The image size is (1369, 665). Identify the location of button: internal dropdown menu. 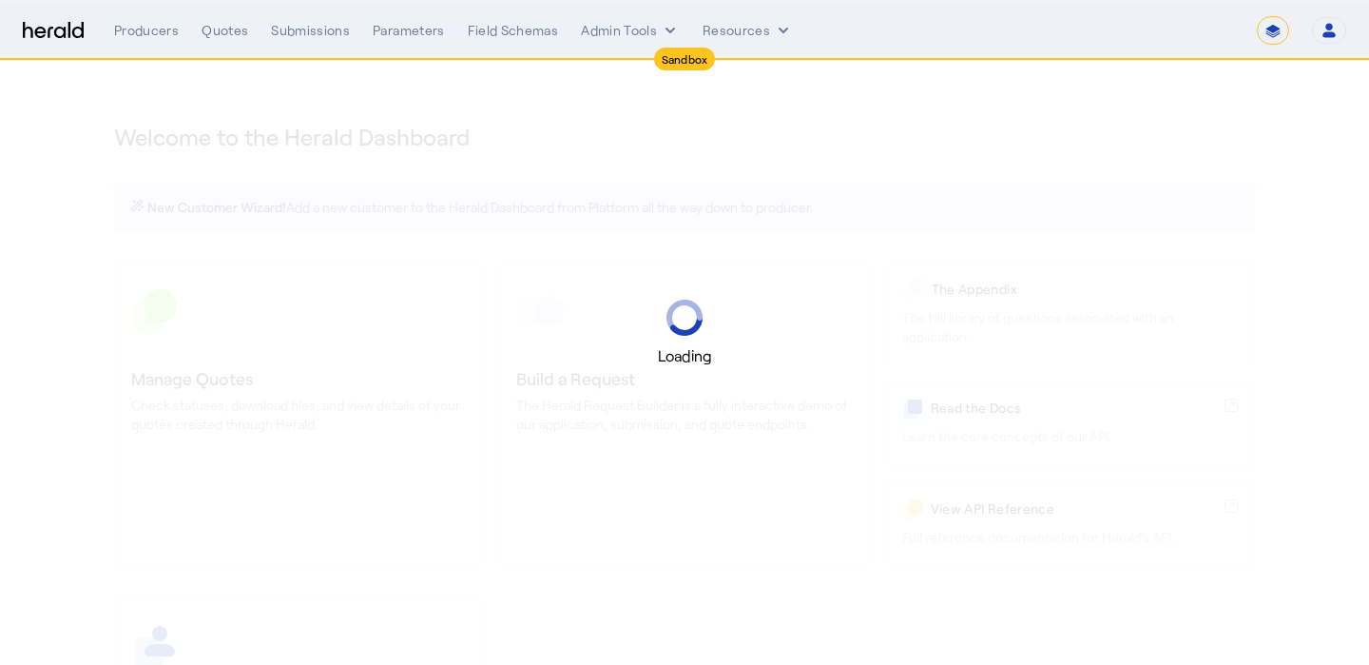
(630, 30).